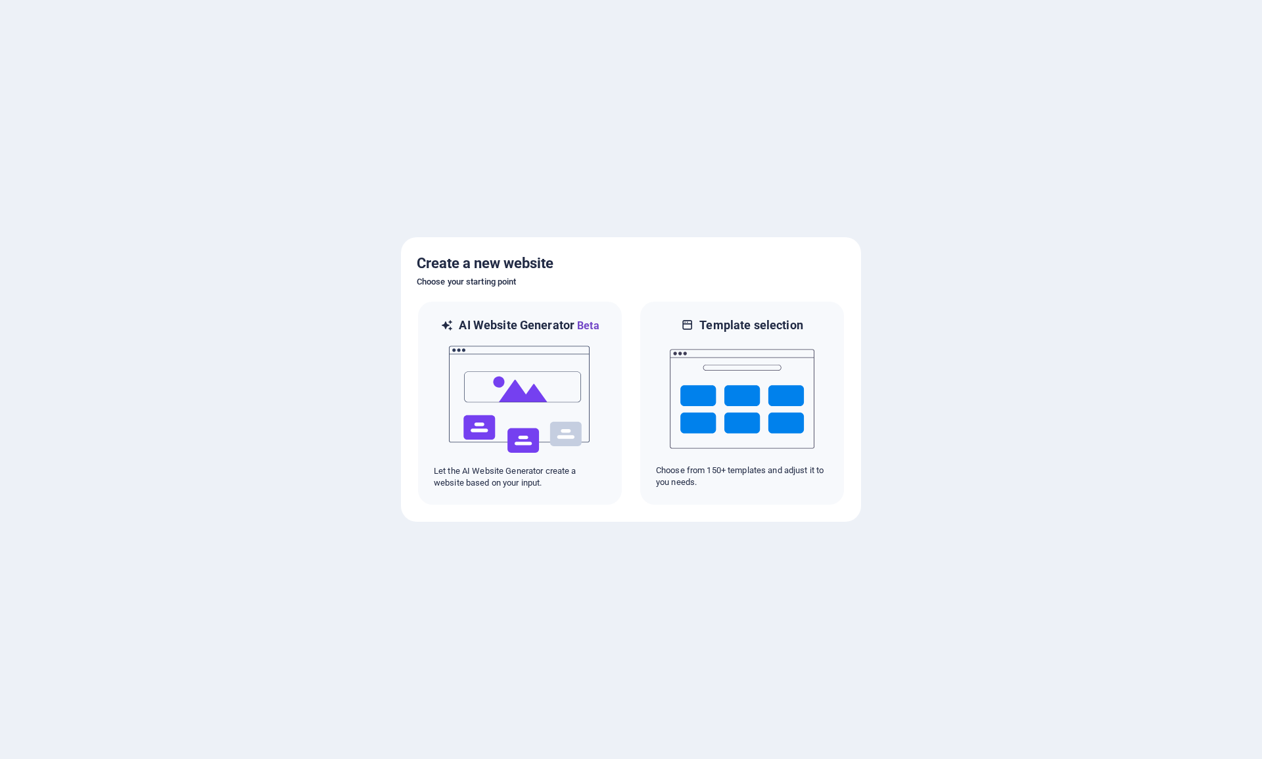 This screenshot has height=759, width=1262. Describe the element at coordinates (520, 403) in the screenshot. I see `div: AI Website GeneratorBetaaiLet the AI Website Generator create a website based on your input.` at that location.